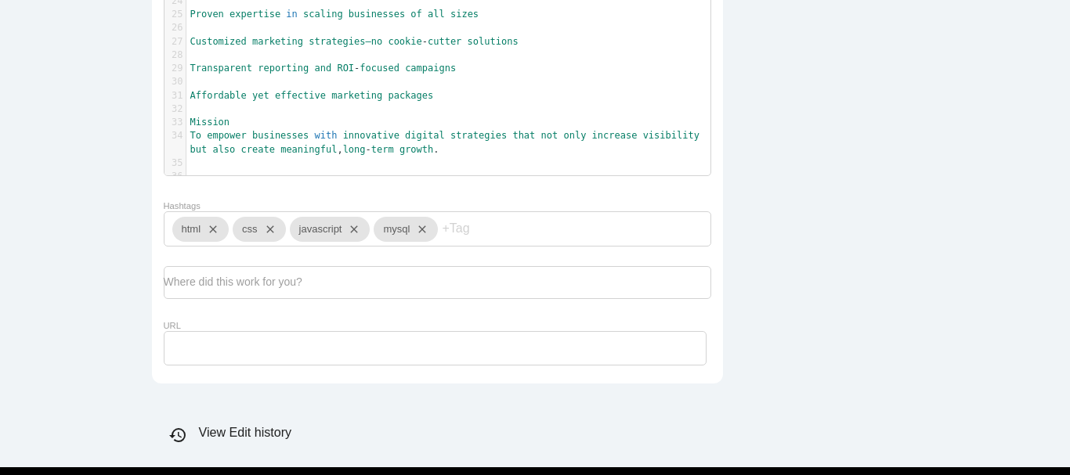 This screenshot has width=1070, height=475. What do you see at coordinates (175, 14) in the screenshot?
I see `div: 25` at bounding box center [175, 14].